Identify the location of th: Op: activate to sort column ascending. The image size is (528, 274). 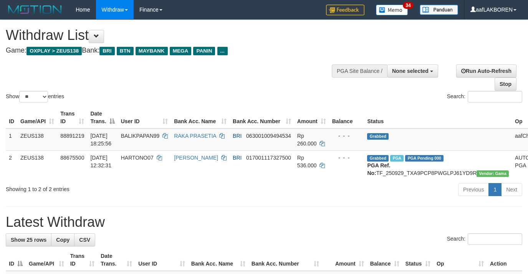
(460, 260).